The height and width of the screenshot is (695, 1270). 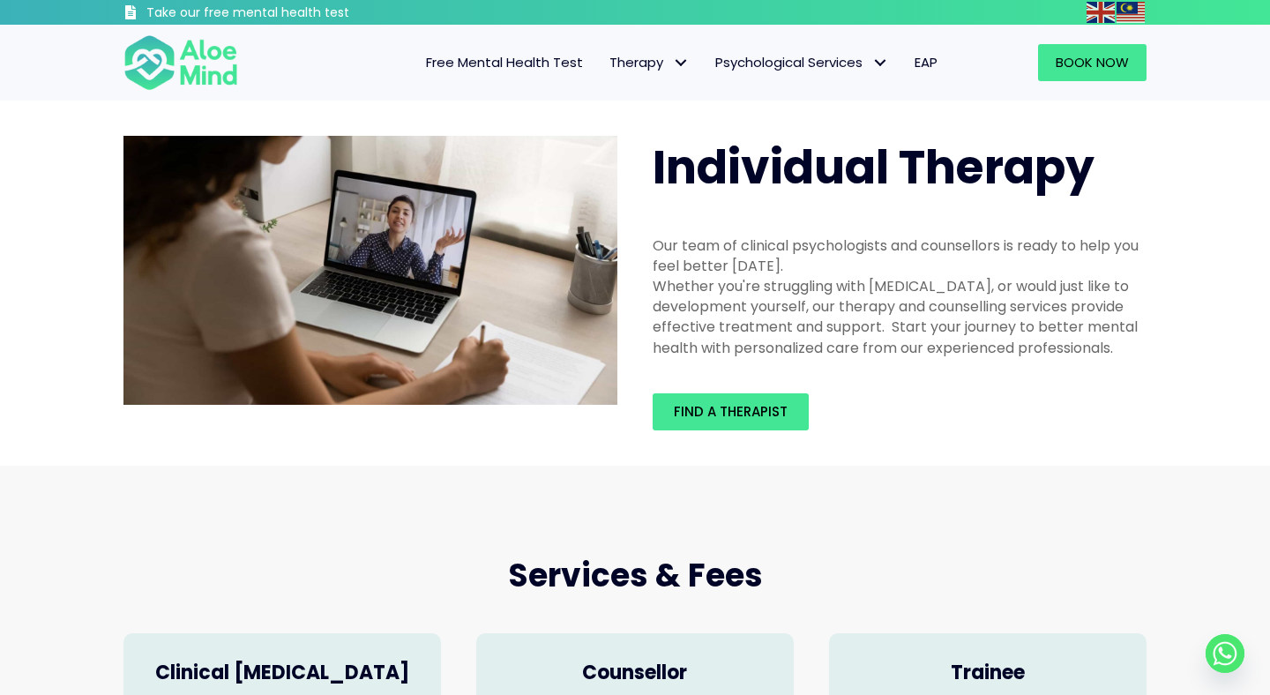 What do you see at coordinates (181, 63) in the screenshot?
I see `img: Aloe mind Logo` at bounding box center [181, 63].